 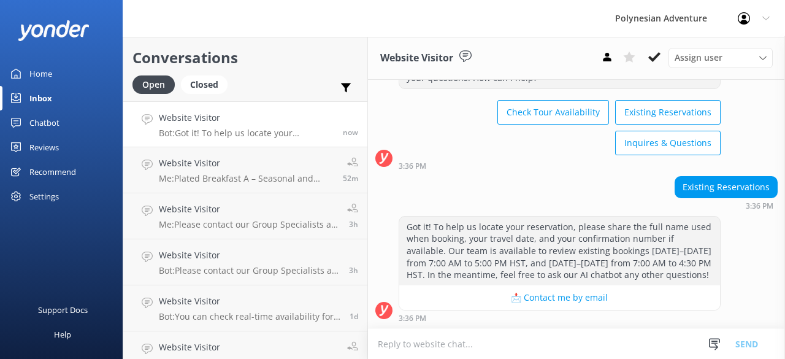 What do you see at coordinates (63, 310) in the screenshot?
I see `div: Support Docs` at bounding box center [63, 310].